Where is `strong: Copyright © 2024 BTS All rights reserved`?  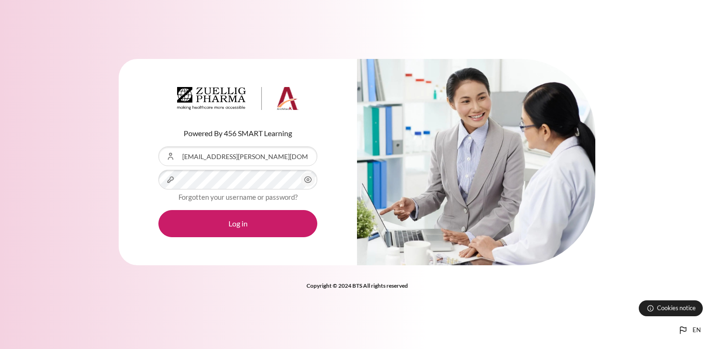
strong: Copyright © 2024 BTS All rights reserved is located at coordinates (357, 285).